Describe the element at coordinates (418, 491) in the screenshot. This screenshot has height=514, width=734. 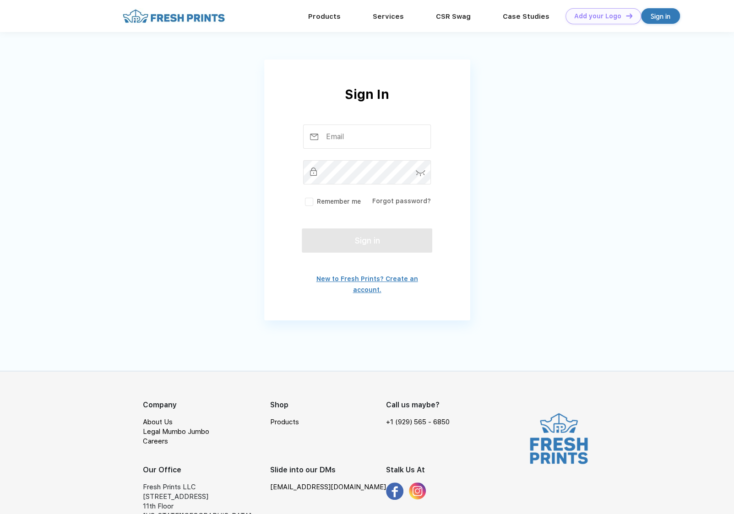
I see `img: insta_logo.svg` at that location.